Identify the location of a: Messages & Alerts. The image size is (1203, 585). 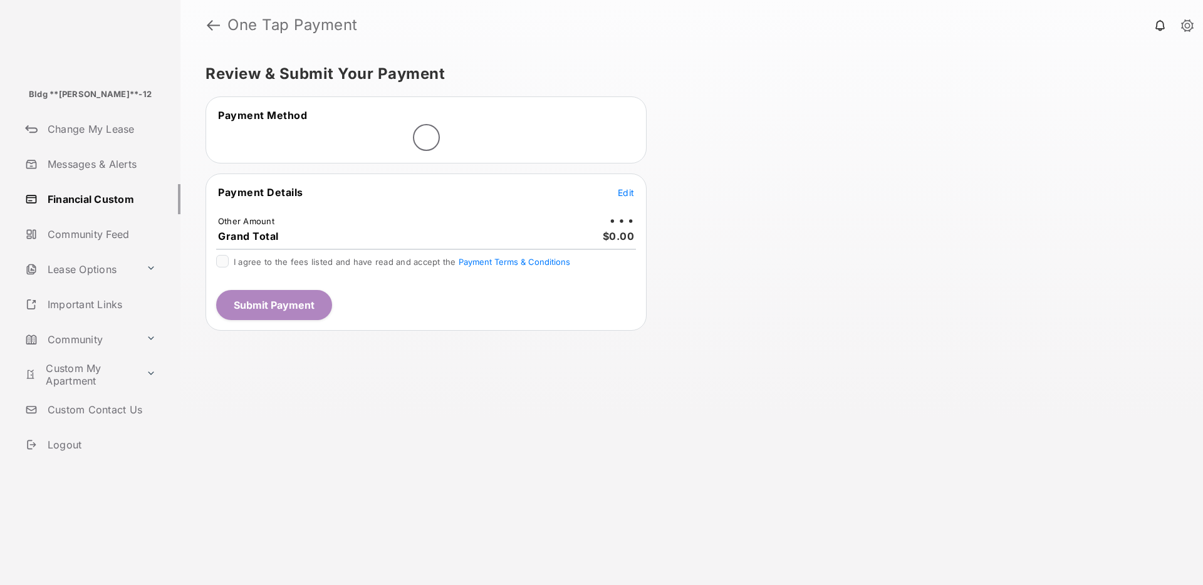
(100, 164).